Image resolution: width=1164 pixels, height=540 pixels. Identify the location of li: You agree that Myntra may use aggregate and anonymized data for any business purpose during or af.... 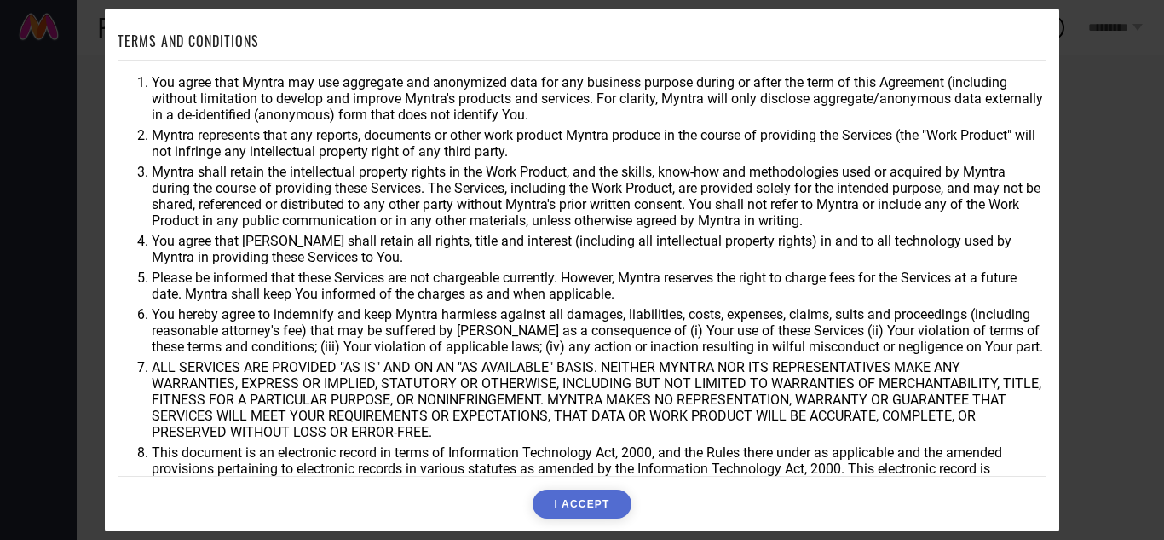
(599, 98).